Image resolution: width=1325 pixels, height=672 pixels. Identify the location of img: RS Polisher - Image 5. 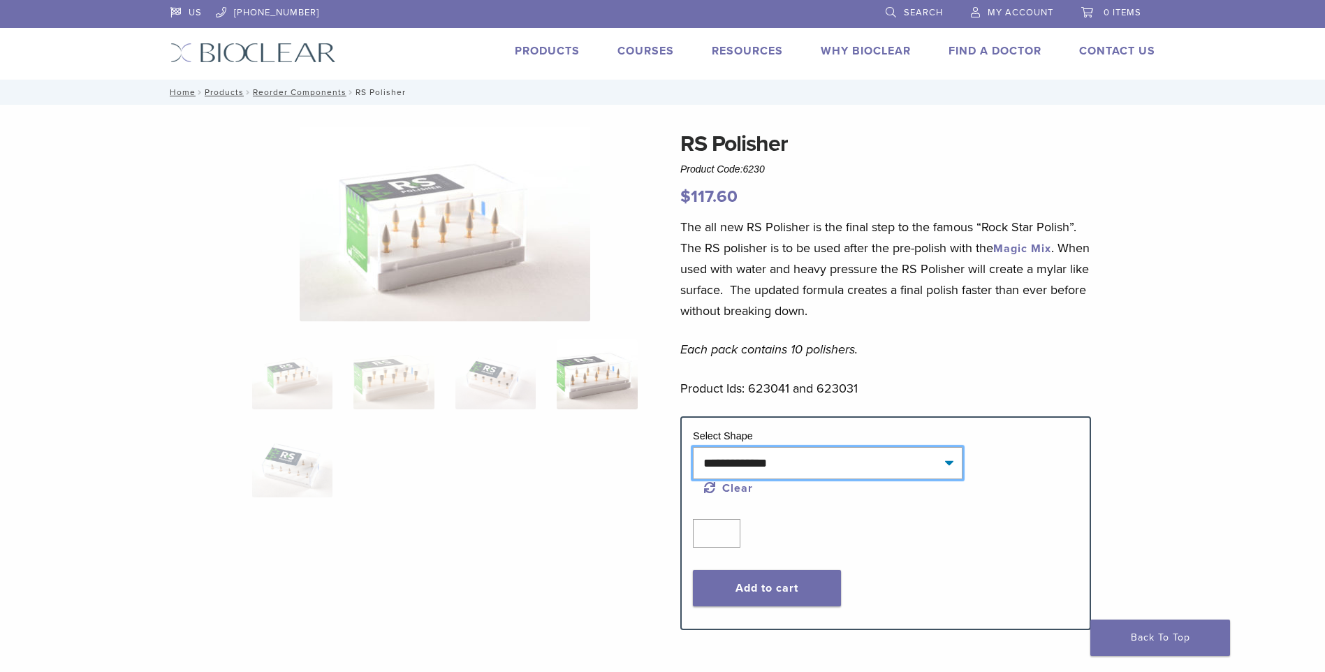
(292, 462).